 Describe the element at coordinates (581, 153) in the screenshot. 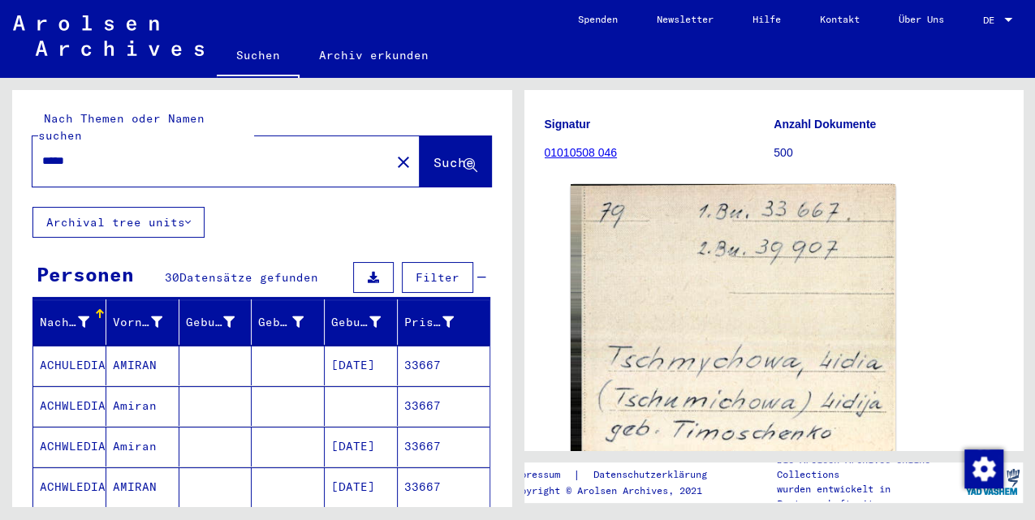

I see `a: 01010508 046` at that location.